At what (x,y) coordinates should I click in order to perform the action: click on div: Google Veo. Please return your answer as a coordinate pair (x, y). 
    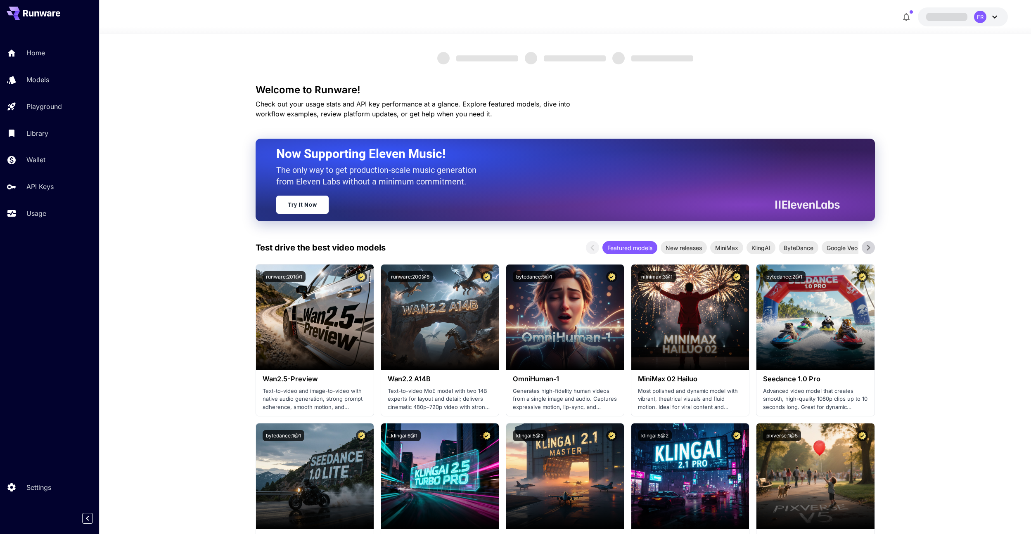
    Looking at the image, I should click on (842, 248).